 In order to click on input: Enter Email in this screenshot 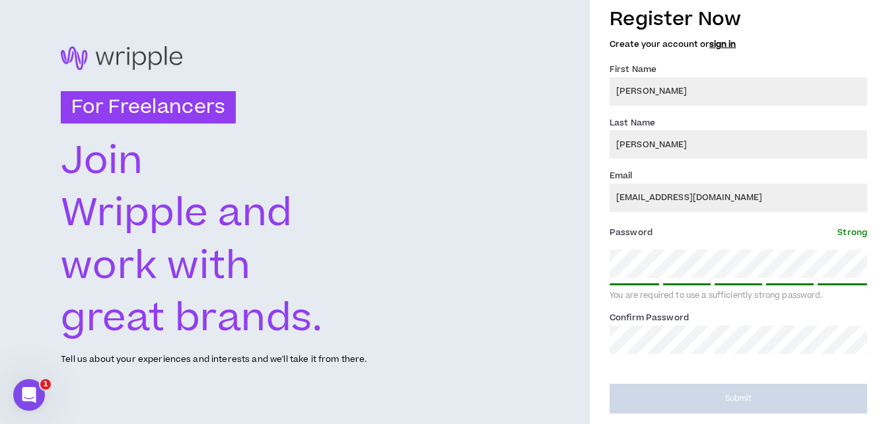, I will do `click(739, 198)`.